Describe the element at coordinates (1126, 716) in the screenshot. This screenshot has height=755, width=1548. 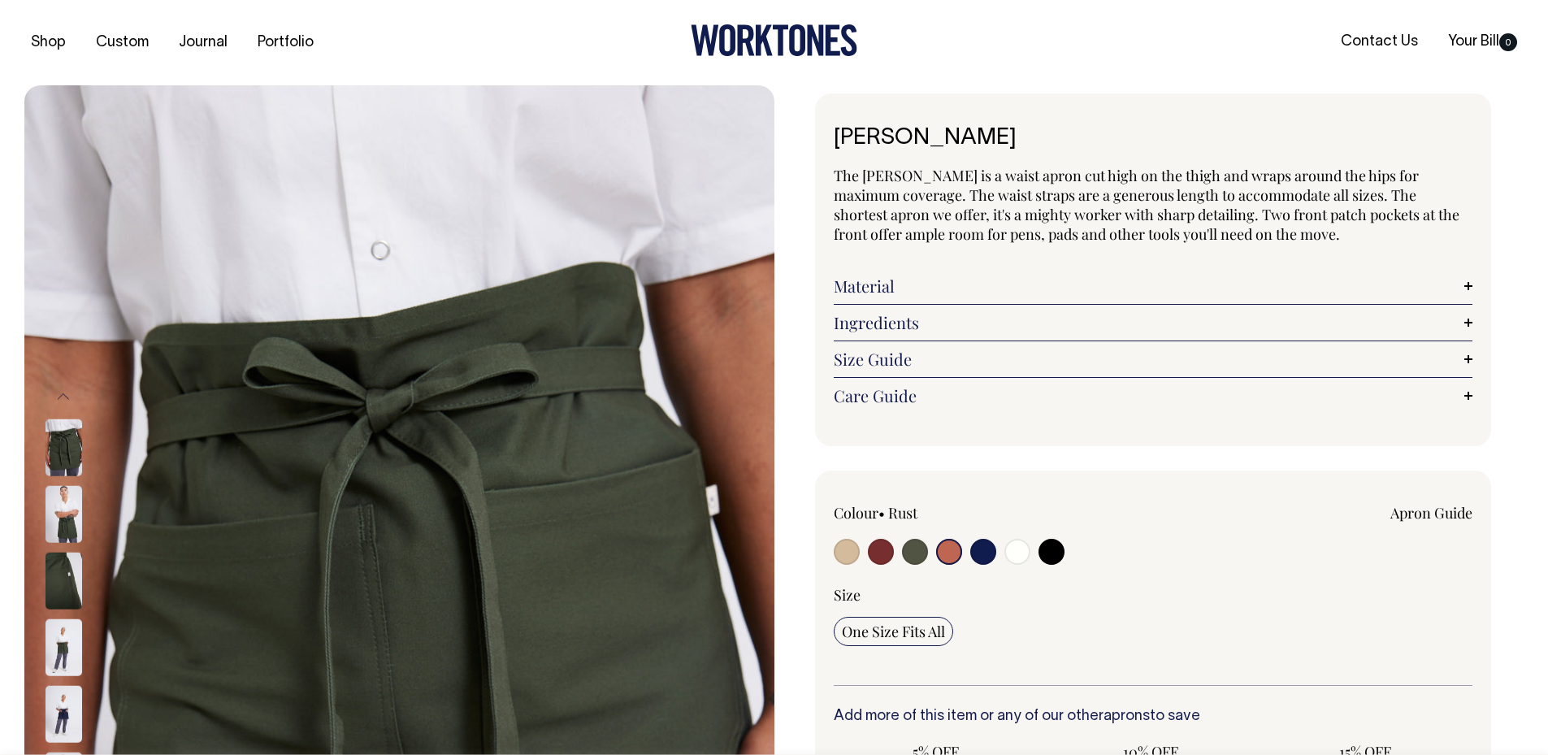
I see `a: aprons` at that location.